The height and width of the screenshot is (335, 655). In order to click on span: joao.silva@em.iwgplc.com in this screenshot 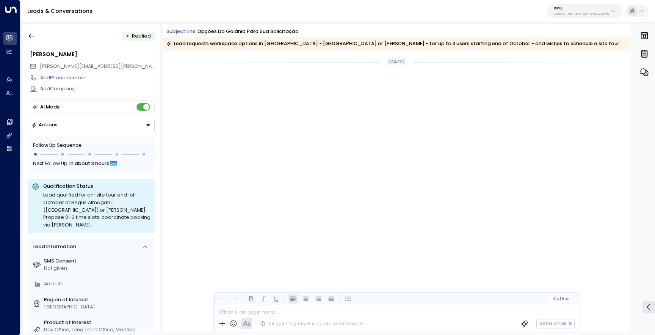, I will do `click(97, 66)`.